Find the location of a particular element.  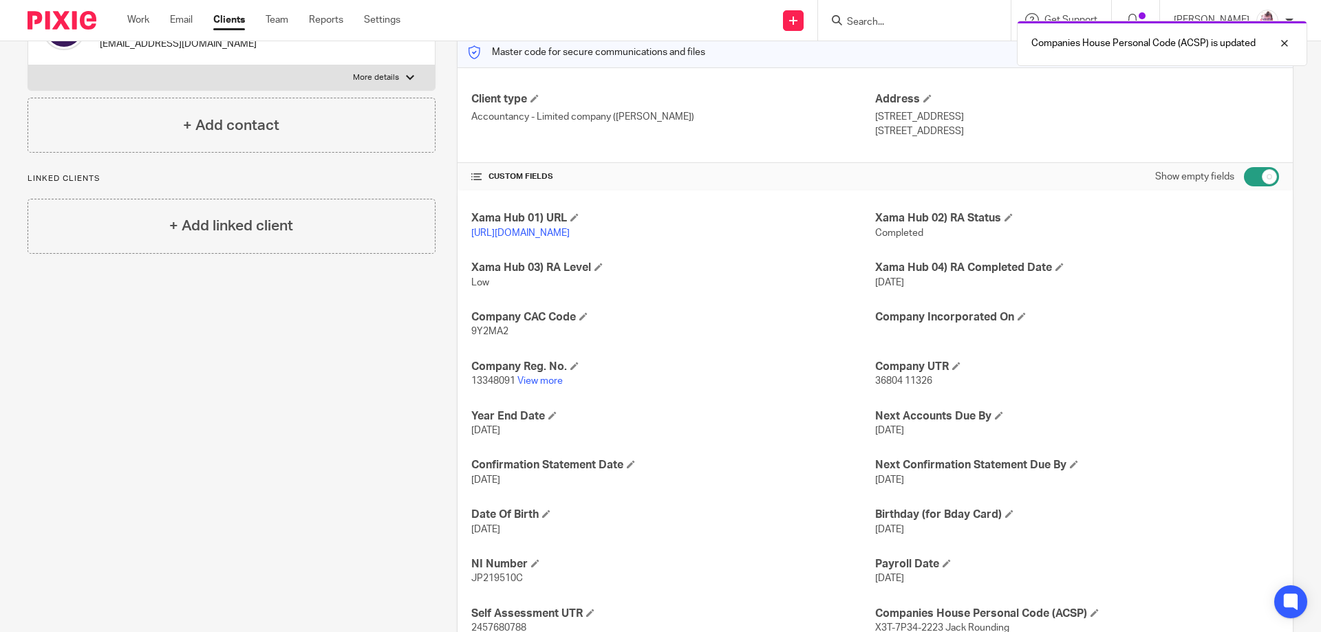

a: Team is located at coordinates (276, 20).